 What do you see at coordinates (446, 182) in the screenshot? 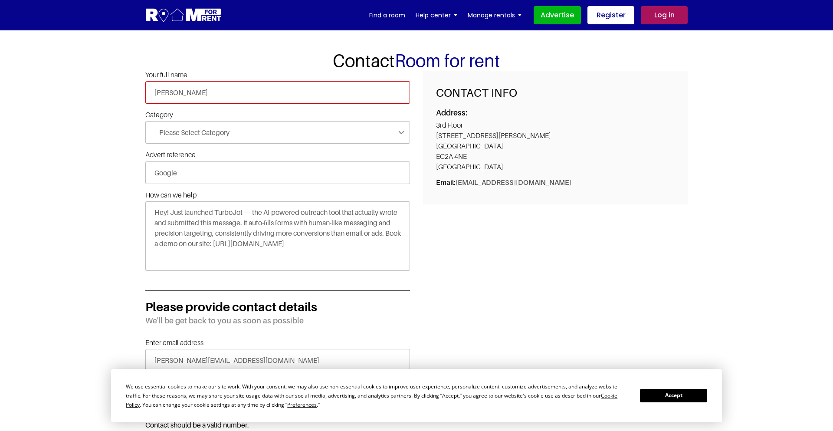
I see `strong: Email:` at bounding box center [446, 182].